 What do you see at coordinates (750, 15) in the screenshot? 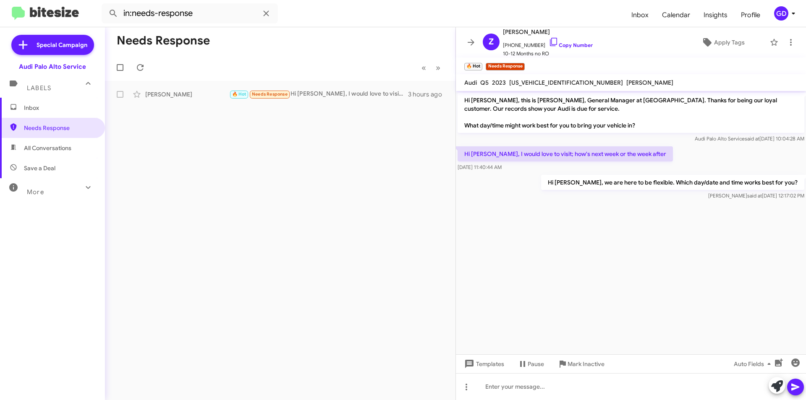
I see `a: Profile` at bounding box center [750, 15].